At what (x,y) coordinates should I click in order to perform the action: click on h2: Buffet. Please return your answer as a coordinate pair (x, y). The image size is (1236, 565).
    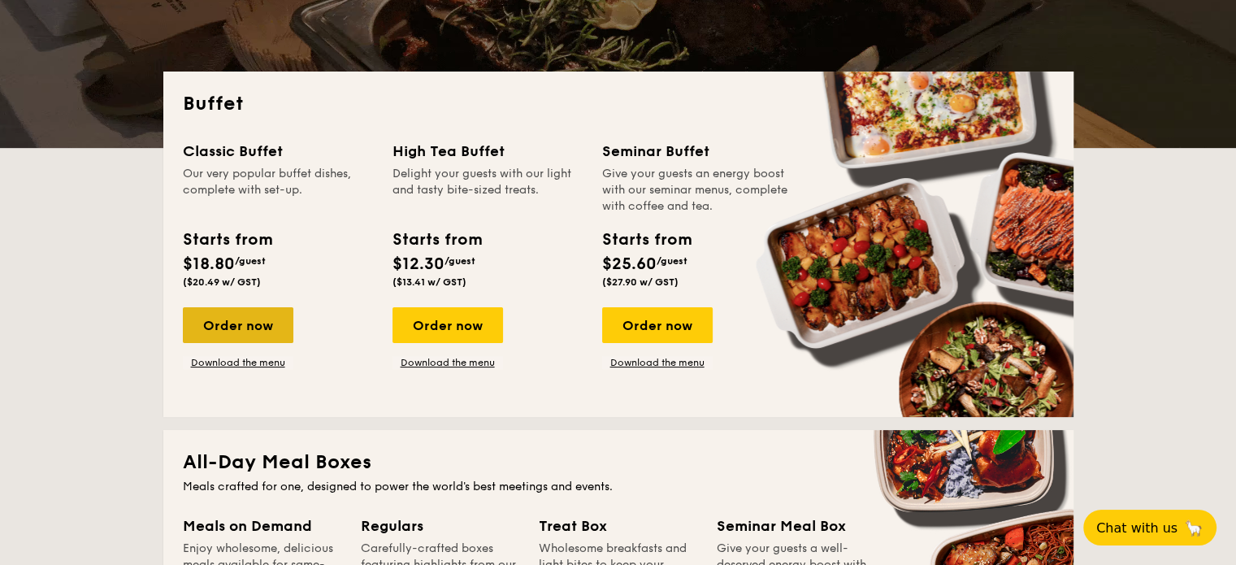
    Looking at the image, I should click on (619, 104).